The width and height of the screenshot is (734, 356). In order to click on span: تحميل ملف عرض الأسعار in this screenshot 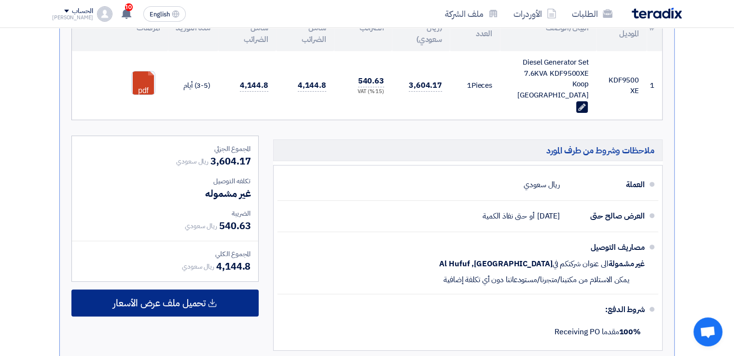, I will do `click(159, 303)`.